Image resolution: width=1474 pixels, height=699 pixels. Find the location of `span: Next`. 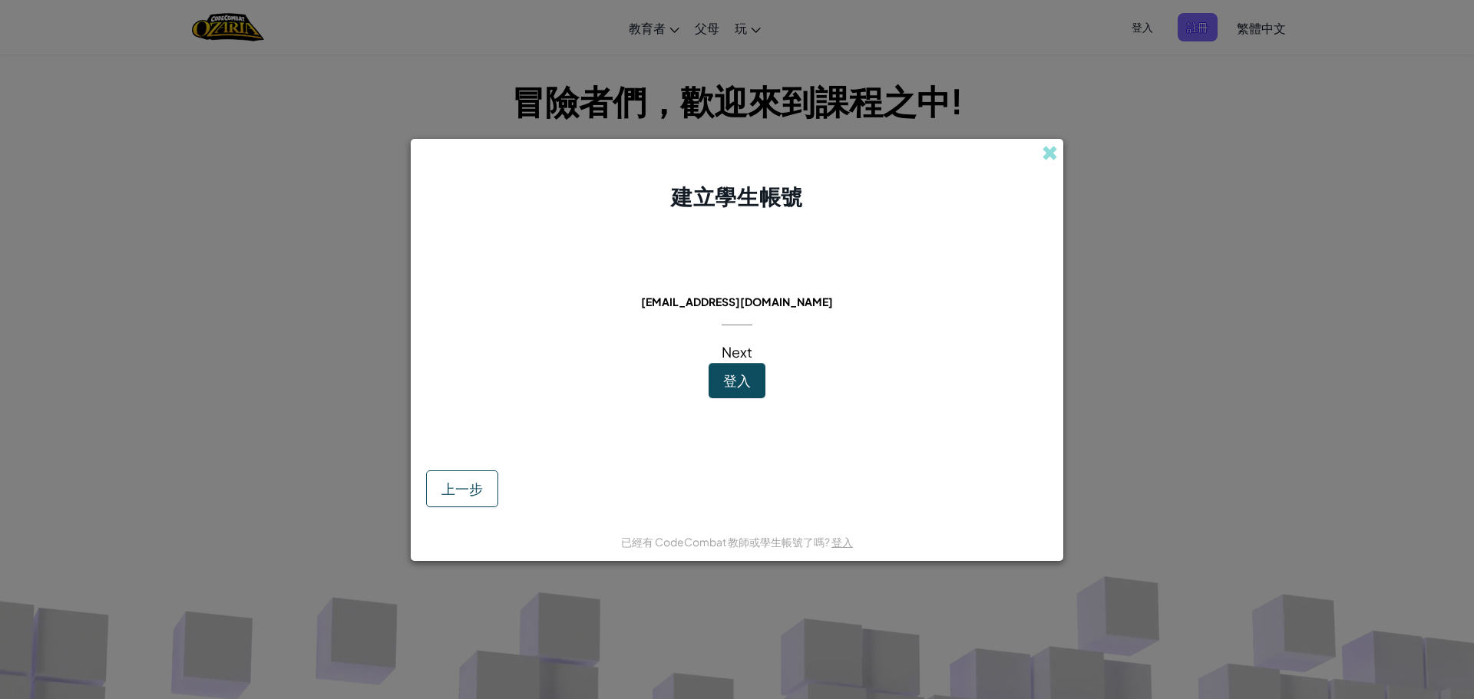

span: Next is located at coordinates (737, 352).